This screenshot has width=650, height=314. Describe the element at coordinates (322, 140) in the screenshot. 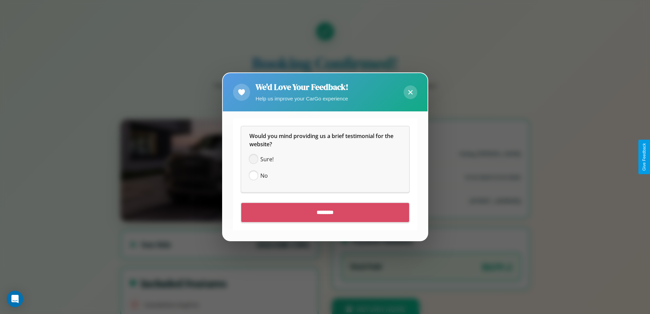

I see `span: Would you mind providing us a brief testimonial for the website?` at that location.